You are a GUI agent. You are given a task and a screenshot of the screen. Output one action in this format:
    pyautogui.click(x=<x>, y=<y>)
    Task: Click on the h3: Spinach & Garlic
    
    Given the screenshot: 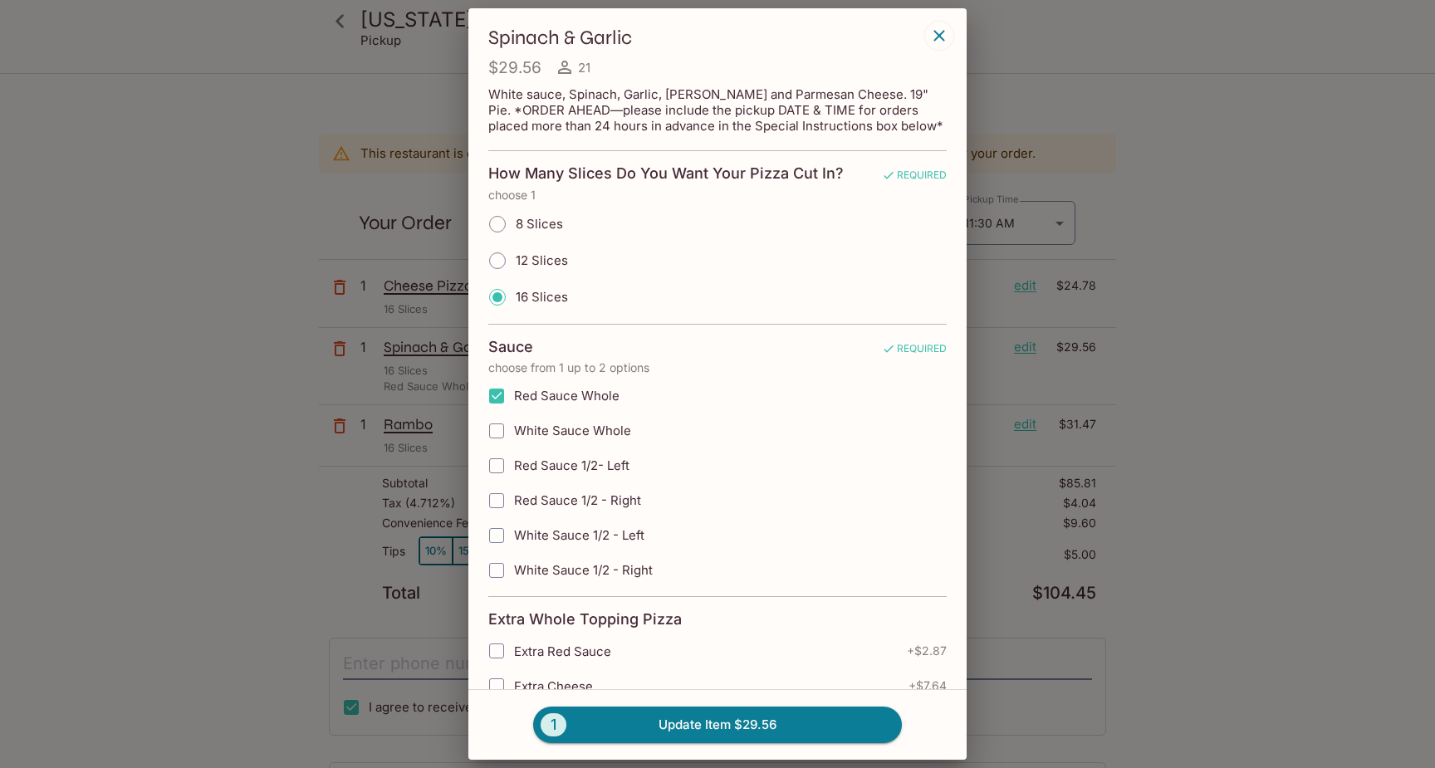 What is the action you would take?
    pyautogui.click(x=704, y=37)
    